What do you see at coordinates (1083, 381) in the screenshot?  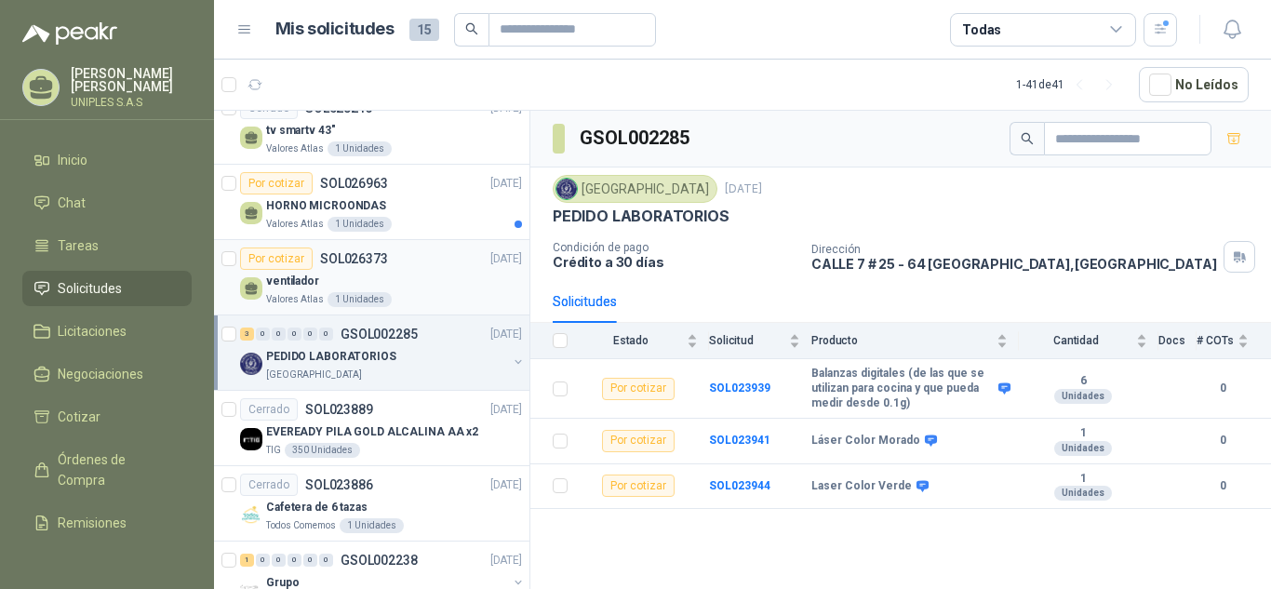 I see `b: 6` at bounding box center [1083, 381].